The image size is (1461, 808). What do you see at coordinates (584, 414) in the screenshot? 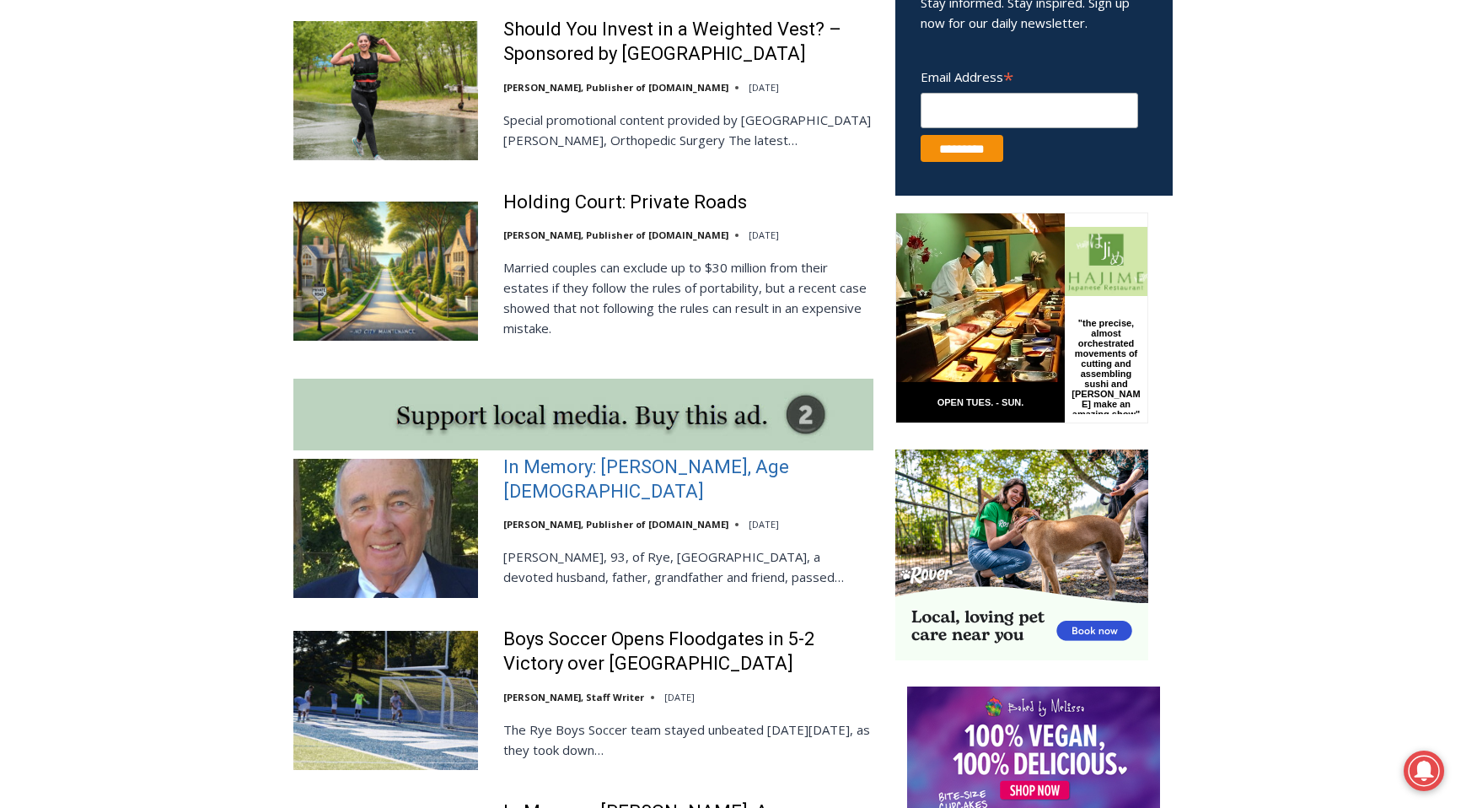
I see `img: support local media, buy this ad` at bounding box center [584, 414].